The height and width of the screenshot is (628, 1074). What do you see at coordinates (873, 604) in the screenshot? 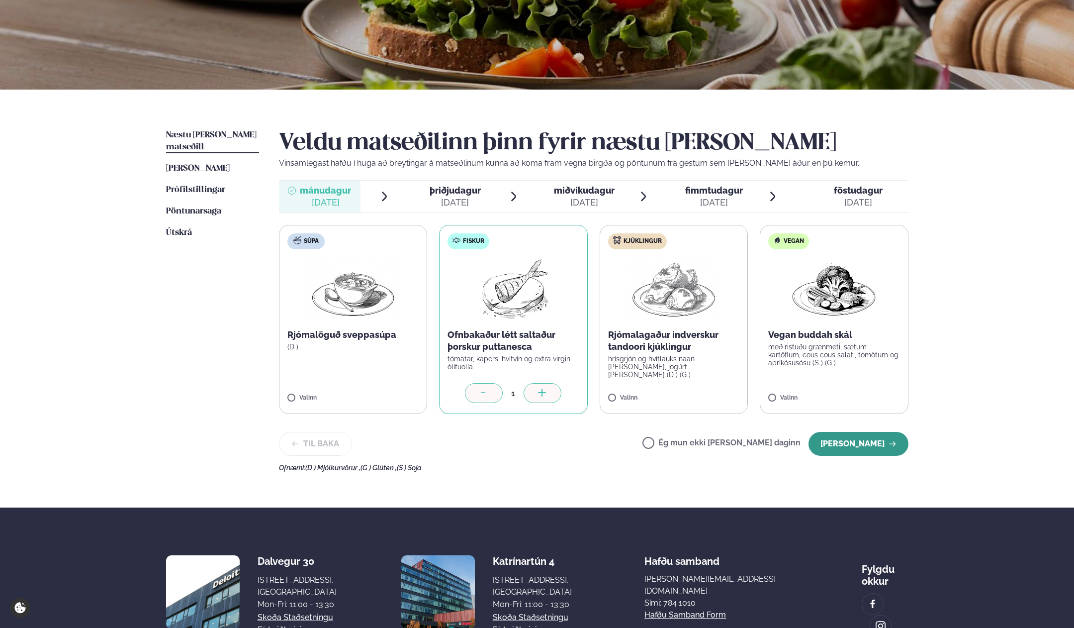
I see `a: image alt` at bounding box center [873, 604].